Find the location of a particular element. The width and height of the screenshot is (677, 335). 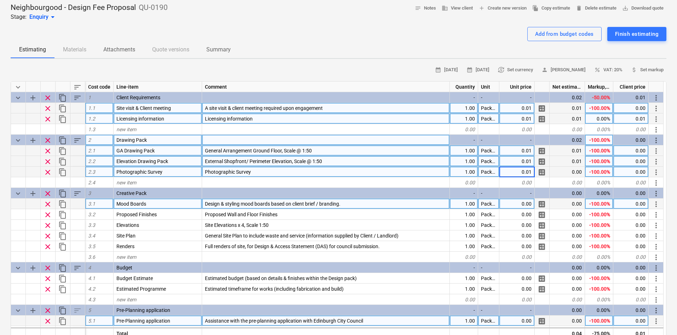

span: General Arrangement Ground Floor, Scale @ 1:50 is located at coordinates (259, 151).